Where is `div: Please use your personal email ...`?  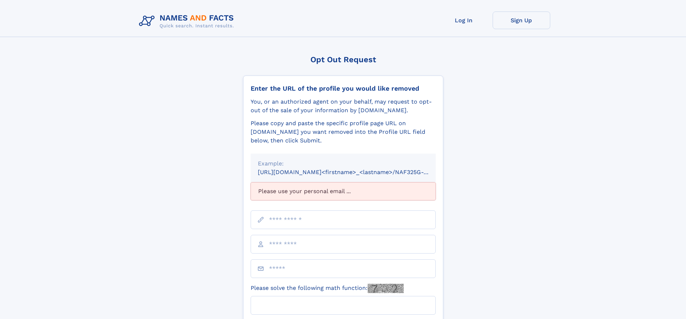 div: Please use your personal email ... is located at coordinates (343, 191).